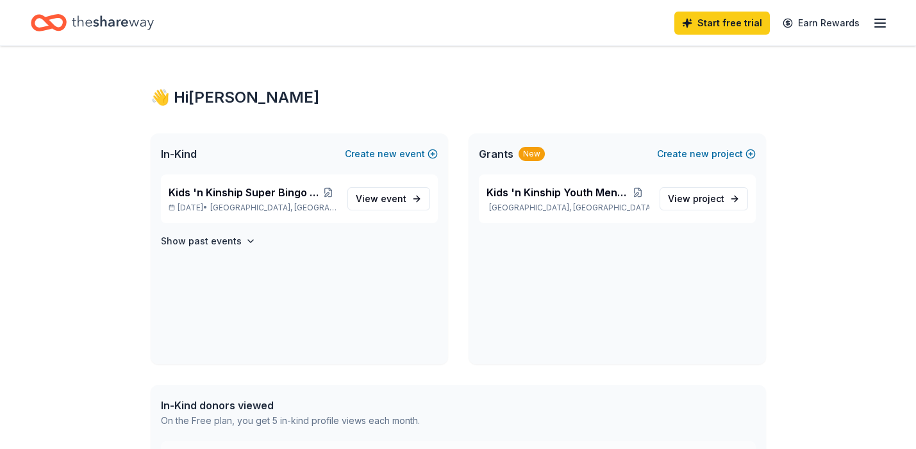 The height and width of the screenshot is (449, 916). What do you see at coordinates (704, 199) in the screenshot?
I see `a: View project` at bounding box center [704, 199].